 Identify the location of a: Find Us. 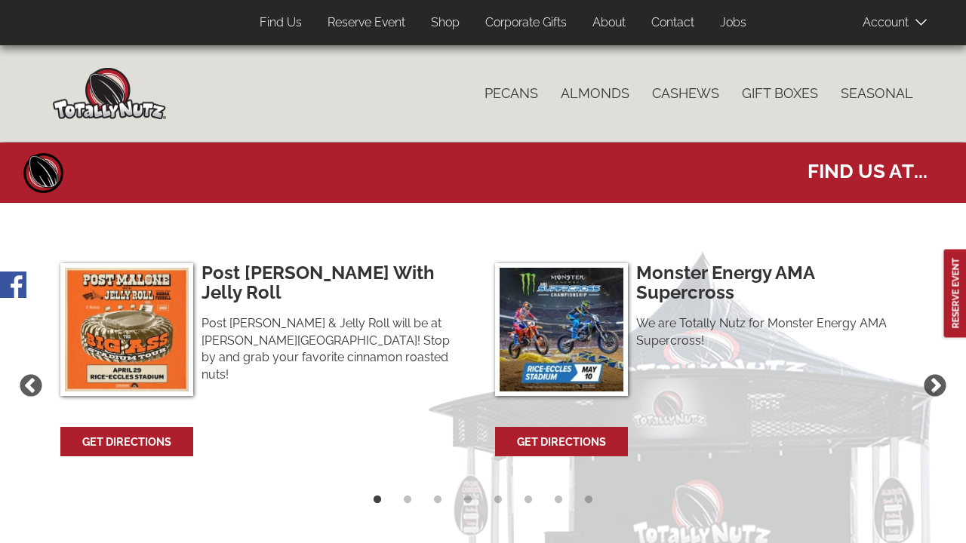
(281, 23).